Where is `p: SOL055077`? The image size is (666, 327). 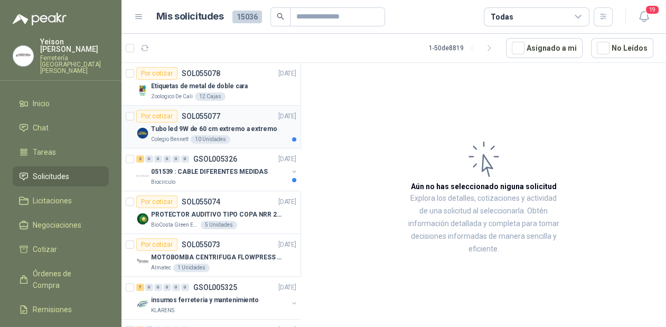
p: SOL055077 is located at coordinates (201, 116).